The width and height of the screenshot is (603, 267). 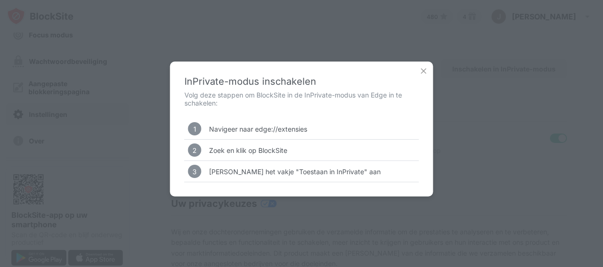 I want to click on div: 2, so click(x=195, y=150).